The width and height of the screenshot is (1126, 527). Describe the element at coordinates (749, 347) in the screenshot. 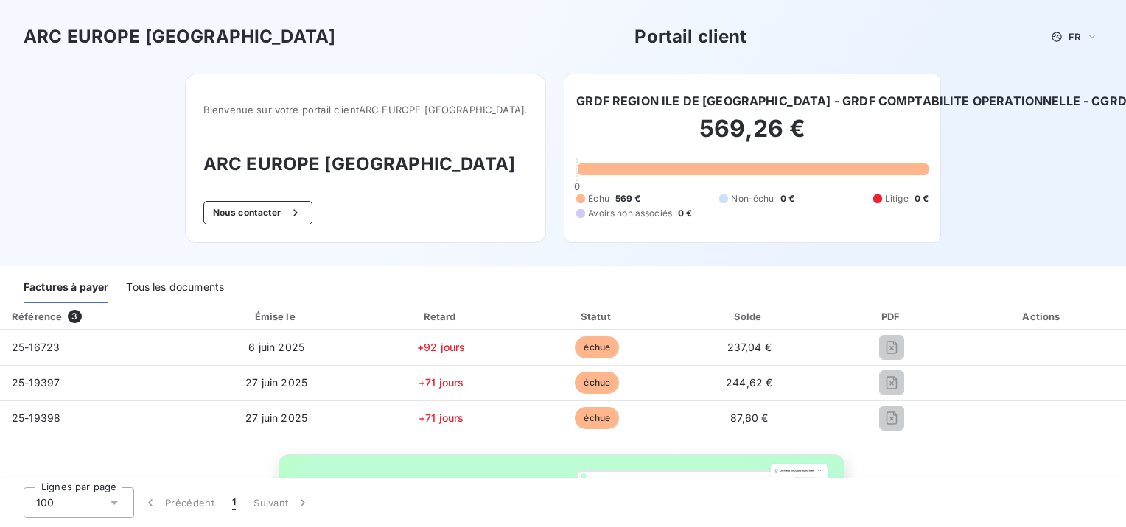

I see `span: 237,04 €` at that location.